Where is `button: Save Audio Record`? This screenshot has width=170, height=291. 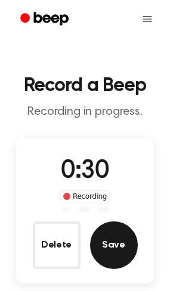
button: Save Audio Record is located at coordinates (114, 245).